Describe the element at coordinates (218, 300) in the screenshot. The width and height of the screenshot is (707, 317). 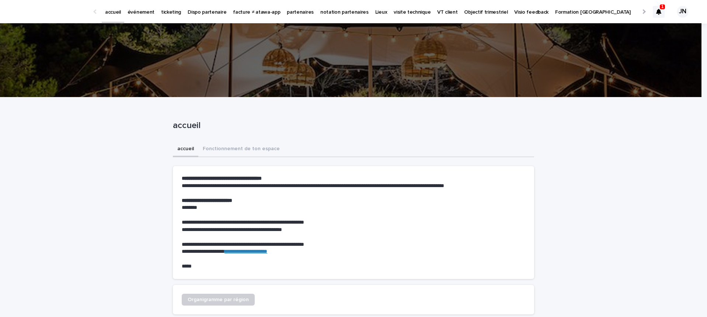
I see `a: Organigramme par région` at that location.